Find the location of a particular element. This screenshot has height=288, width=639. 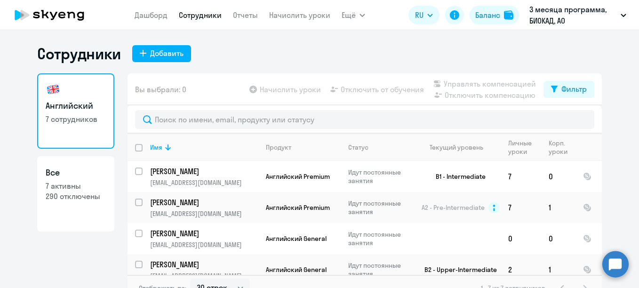

div: Фильтр is located at coordinates (574, 89).